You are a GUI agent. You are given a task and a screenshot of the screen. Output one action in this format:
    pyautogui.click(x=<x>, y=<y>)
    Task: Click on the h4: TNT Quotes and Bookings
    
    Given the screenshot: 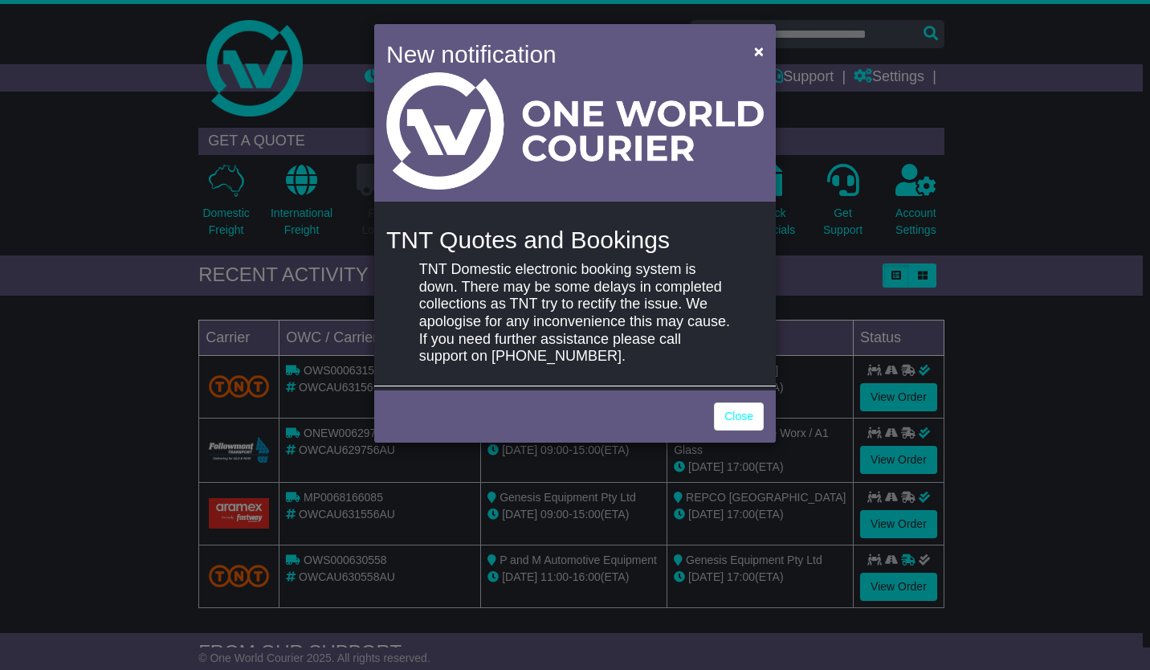 What is the action you would take?
    pyautogui.click(x=575, y=239)
    